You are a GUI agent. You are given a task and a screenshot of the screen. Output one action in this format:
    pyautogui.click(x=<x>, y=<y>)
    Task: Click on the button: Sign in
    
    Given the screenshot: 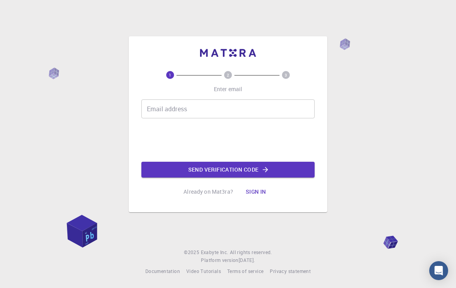 What is the action you would take?
    pyautogui.click(x=256, y=191)
    